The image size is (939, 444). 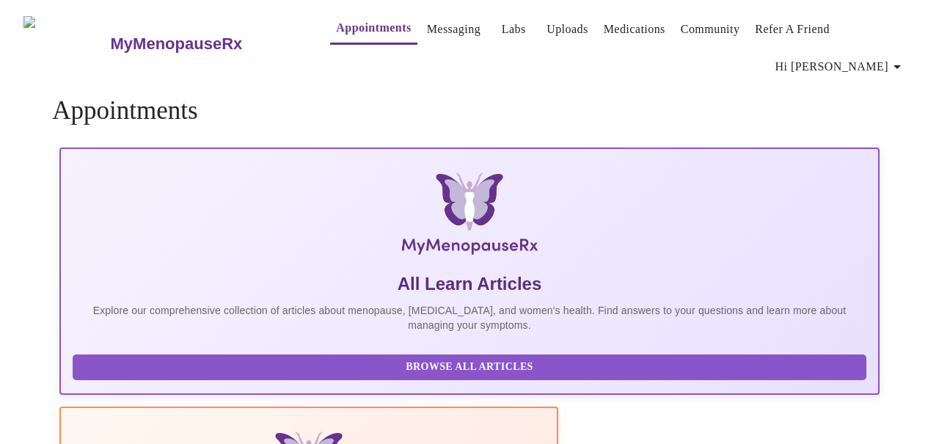 What do you see at coordinates (514, 29) in the screenshot?
I see `button: Labs` at bounding box center [514, 29].